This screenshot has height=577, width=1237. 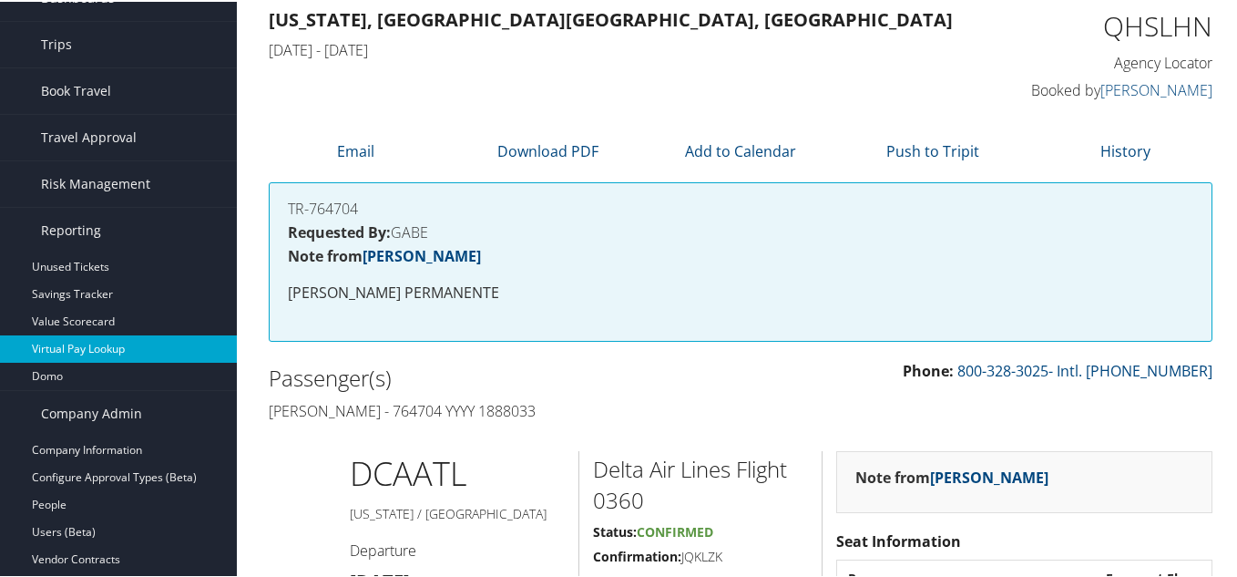 What do you see at coordinates (88, 136) in the screenshot?
I see `span: Travel Approval` at bounding box center [88, 136].